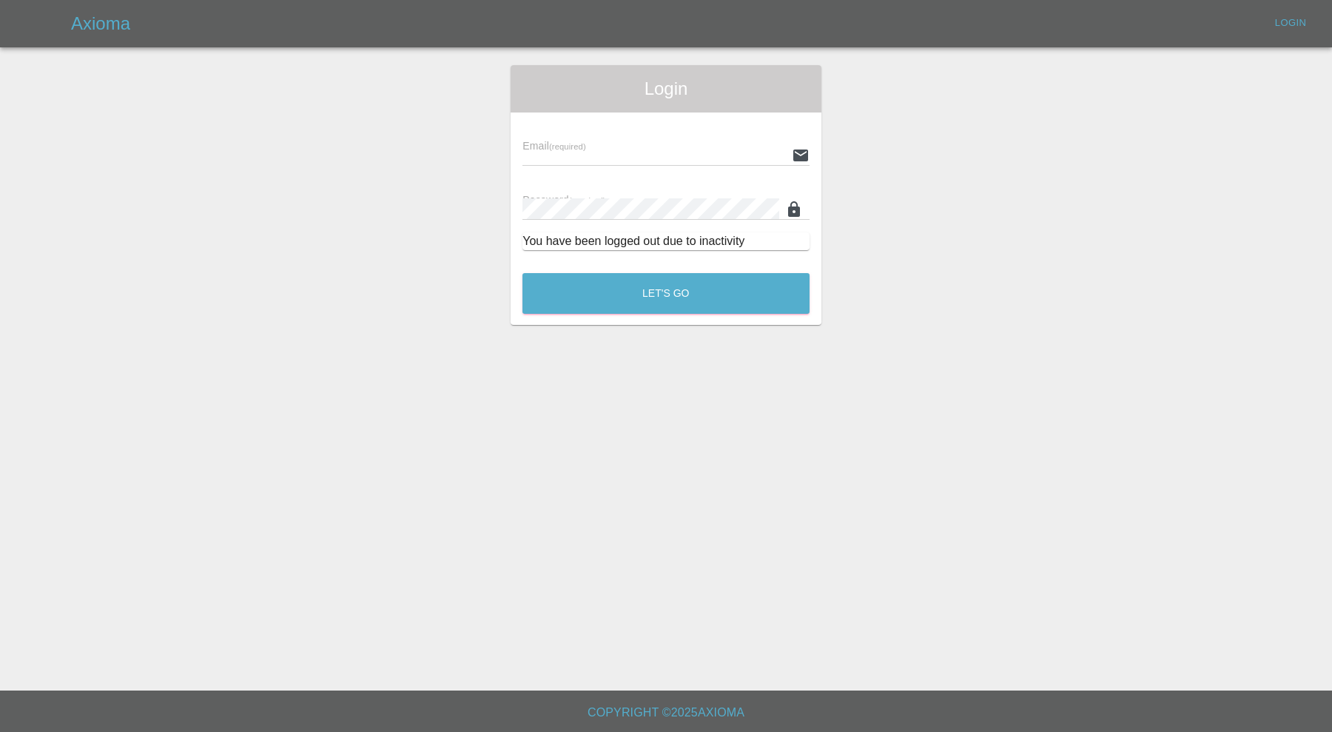  What do you see at coordinates (564, 200) in the screenshot?
I see `span: Password` at bounding box center [564, 200].